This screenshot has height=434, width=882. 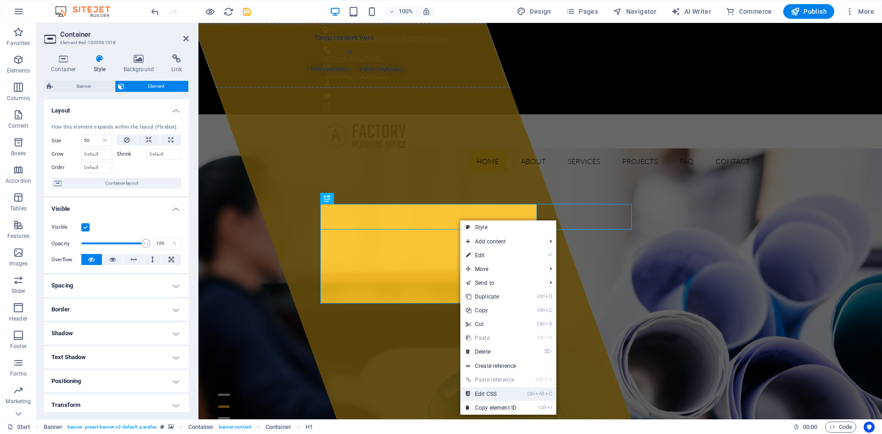 I want to click on p: Footer, so click(x=18, y=347).